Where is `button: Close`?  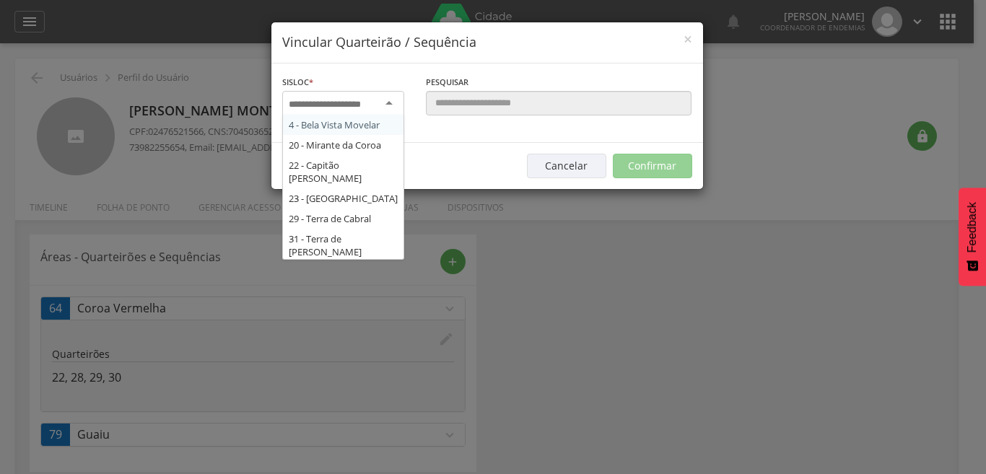
button: Close is located at coordinates (688, 39).